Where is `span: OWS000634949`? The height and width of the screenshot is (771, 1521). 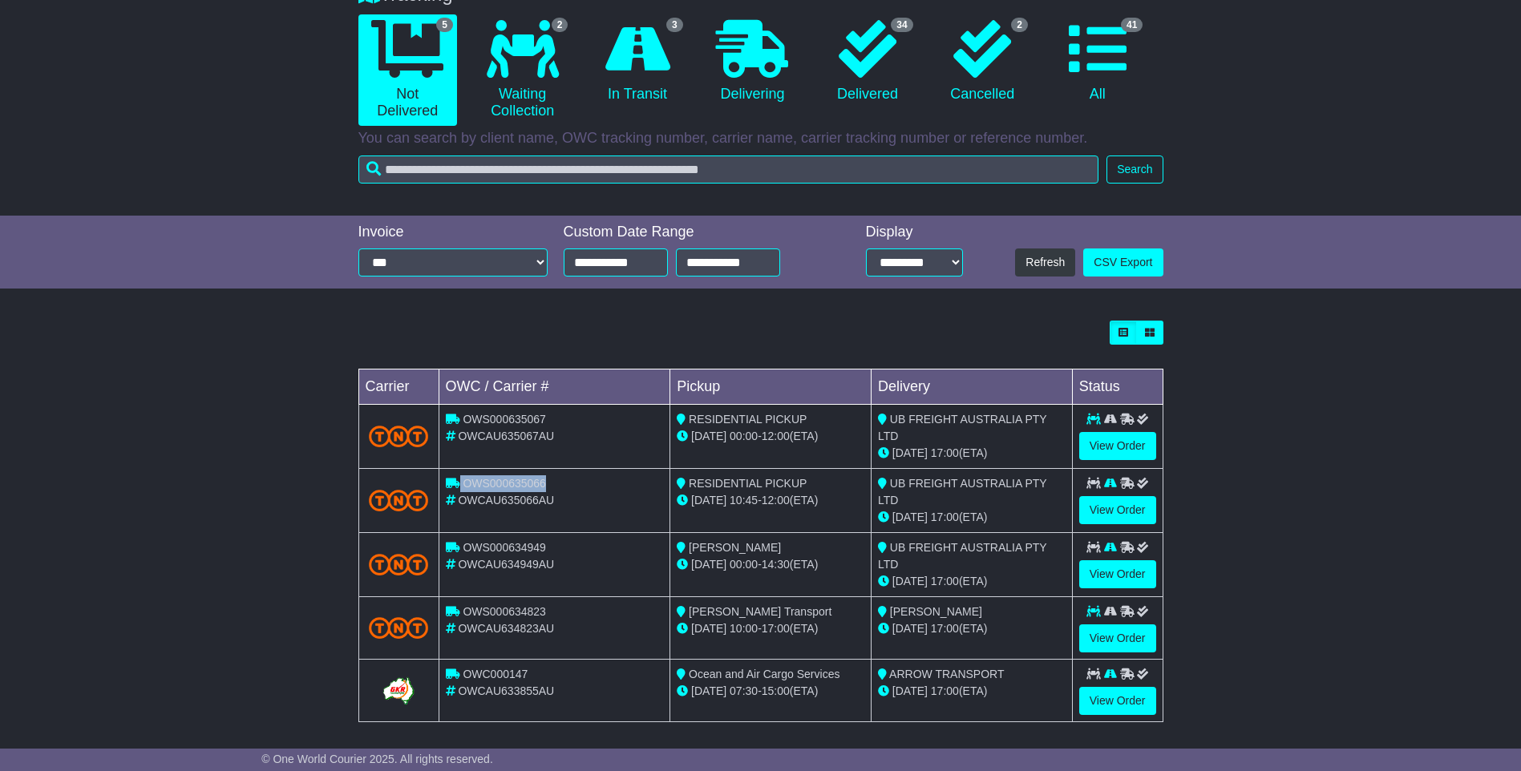 span: OWS000634949 is located at coordinates (504, 547).